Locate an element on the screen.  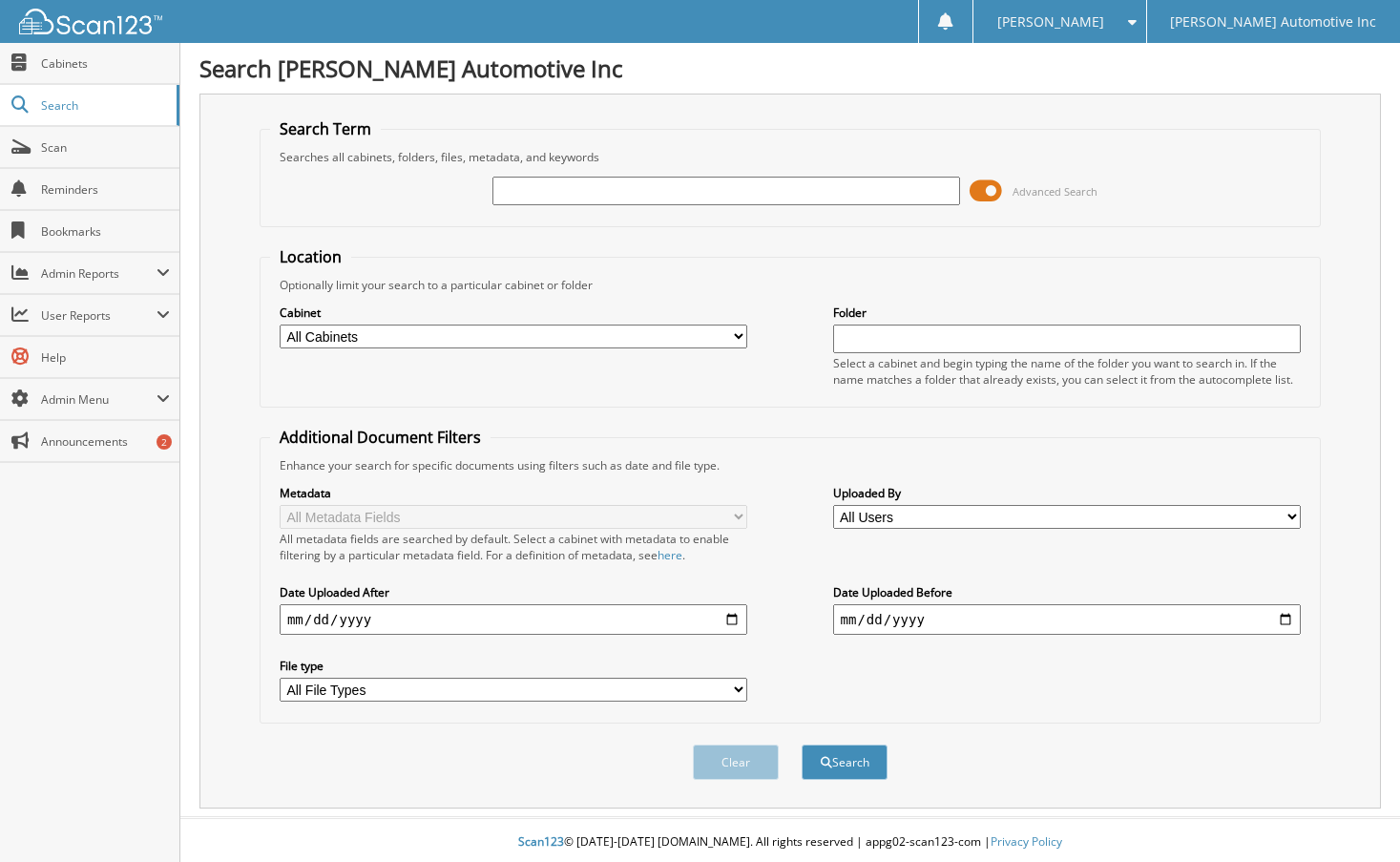
legend: Search Term is located at coordinates (325, 128).